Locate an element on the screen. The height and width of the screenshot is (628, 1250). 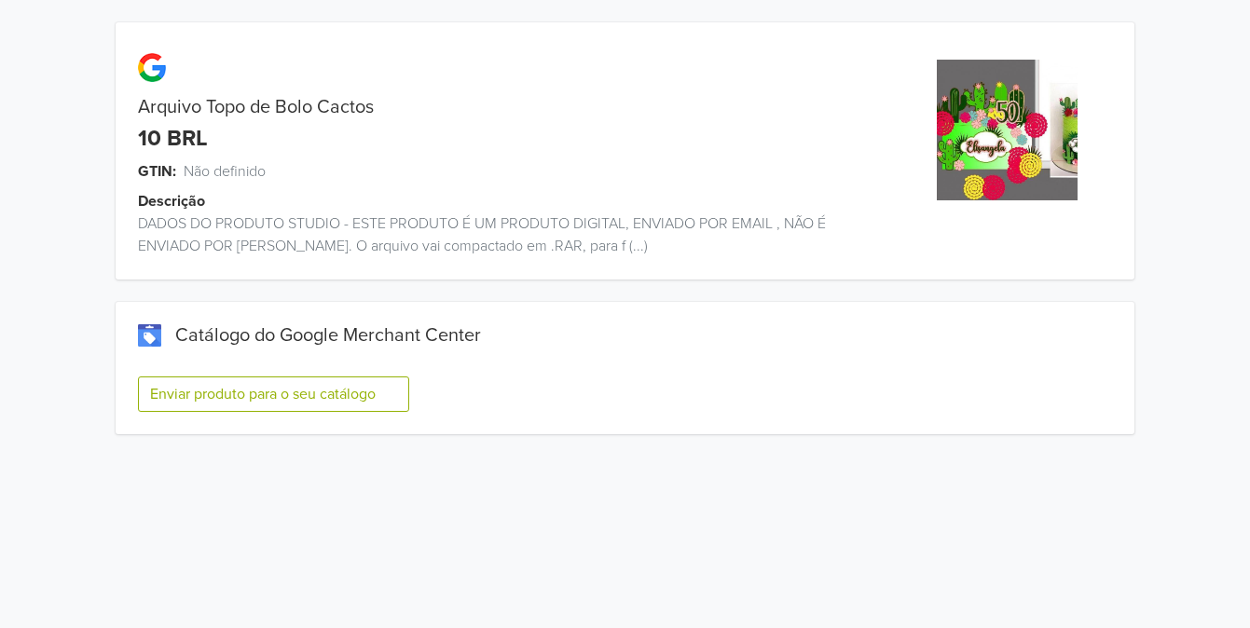
div: Catálogo do Google Merchant Center is located at coordinates (625, 336).